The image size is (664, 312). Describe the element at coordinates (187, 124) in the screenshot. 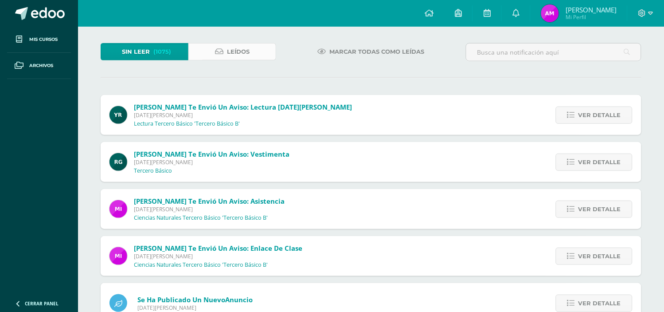

I see `p: Lectura Tercero Básico 'Tercero Básico B'` at that location.